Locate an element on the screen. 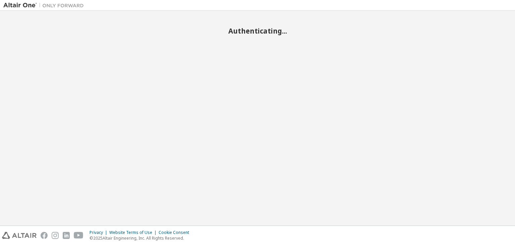 The image size is (515, 245). div: Privacy is located at coordinates (99, 232).